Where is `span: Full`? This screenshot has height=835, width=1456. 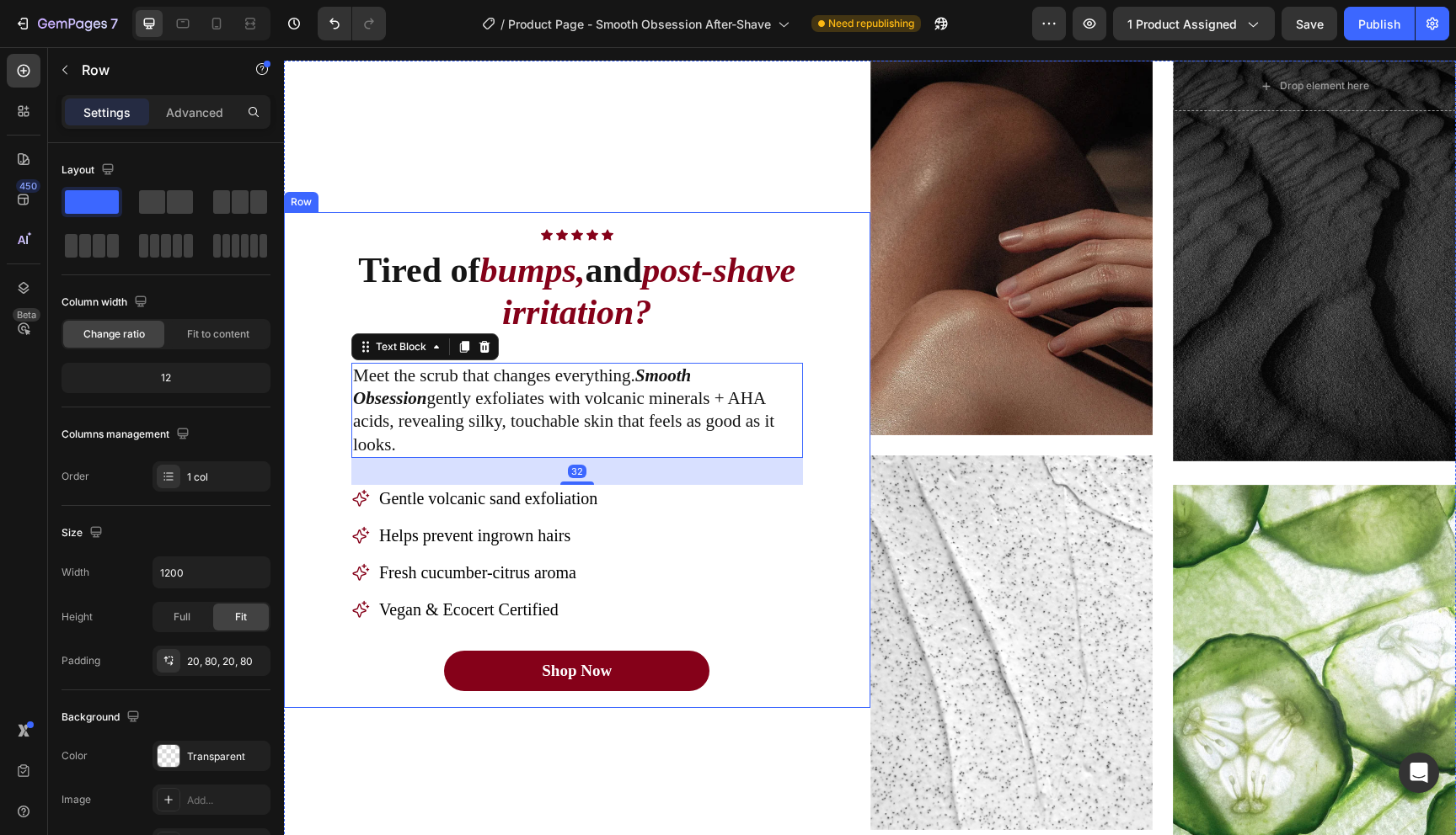 span: Full is located at coordinates (182, 618).